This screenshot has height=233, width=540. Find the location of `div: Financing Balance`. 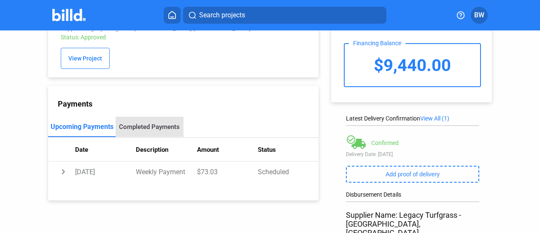

div: Financing Balance is located at coordinates (377, 43).